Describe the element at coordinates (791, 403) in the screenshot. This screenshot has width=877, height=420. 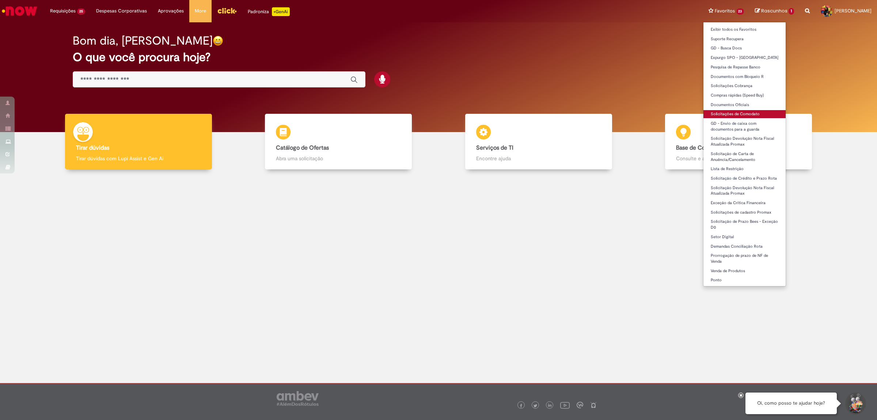
I see `div: Oi, como posso te ajudar hoje?` at that location.